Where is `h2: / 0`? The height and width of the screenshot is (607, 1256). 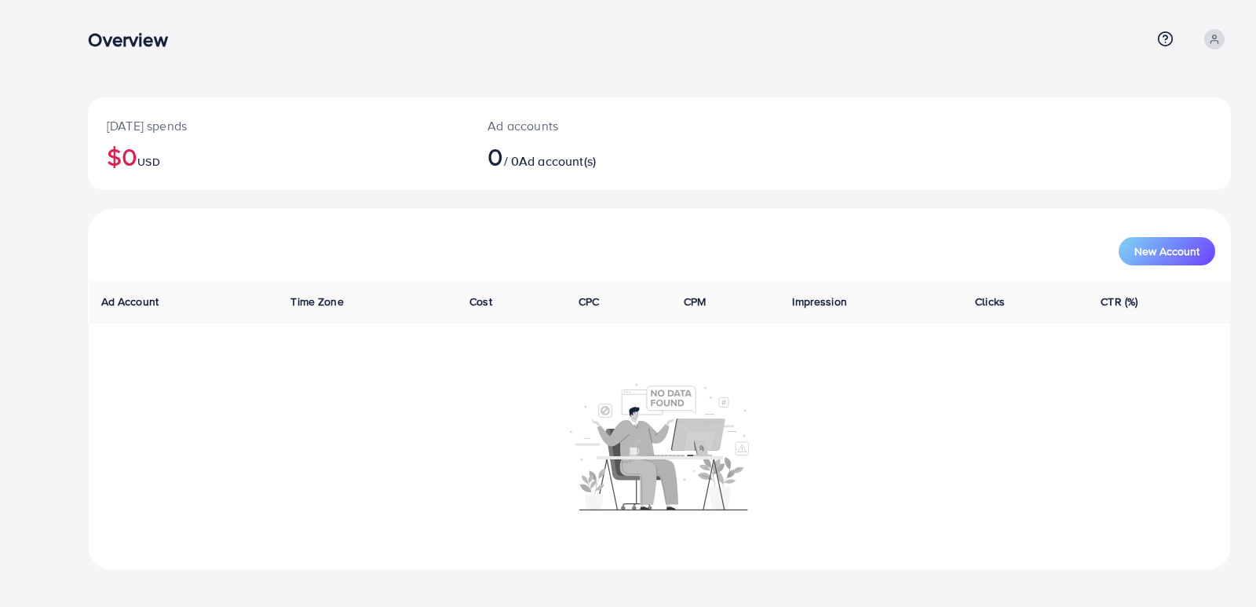 h2: / 0 is located at coordinates (611, 156).